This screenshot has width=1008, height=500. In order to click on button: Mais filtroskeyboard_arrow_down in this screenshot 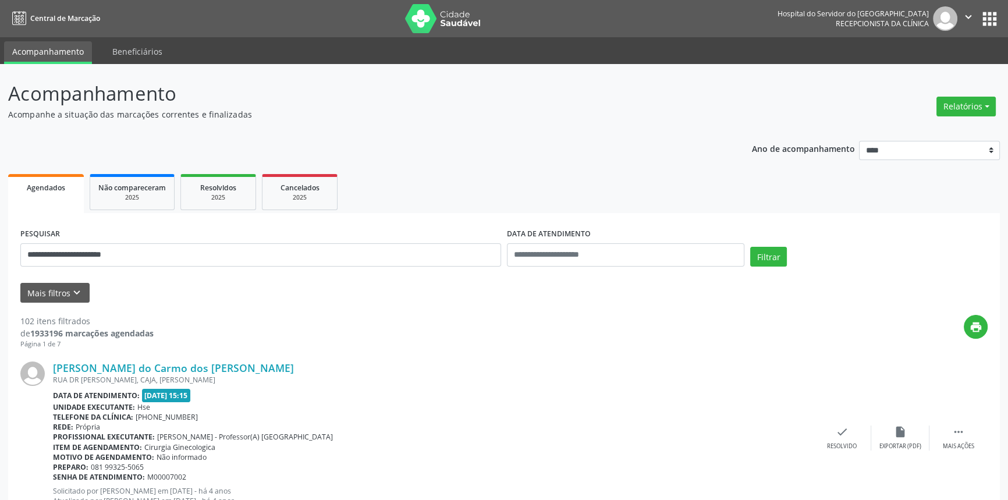, I will do `click(55, 293)`.